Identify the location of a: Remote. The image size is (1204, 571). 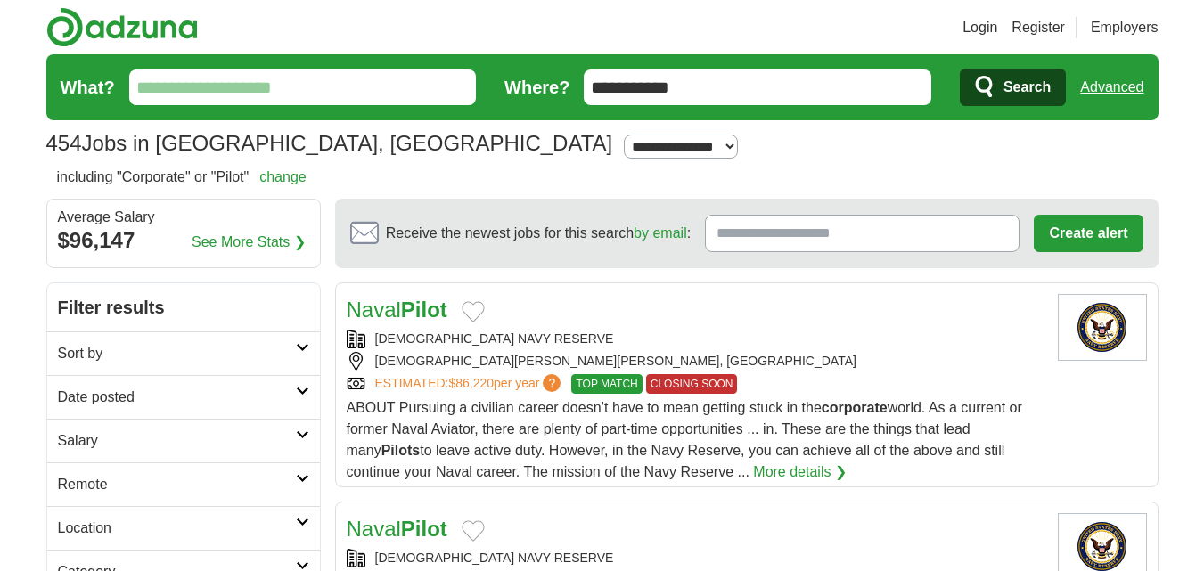
(184, 484).